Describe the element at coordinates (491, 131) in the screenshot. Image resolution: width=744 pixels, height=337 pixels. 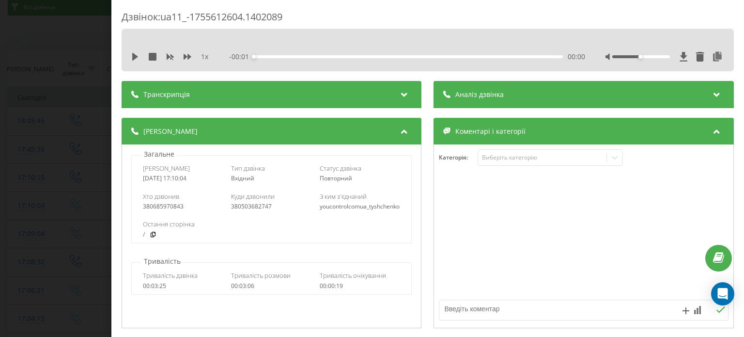
I see `span: Коментарі і категорії` at that location.